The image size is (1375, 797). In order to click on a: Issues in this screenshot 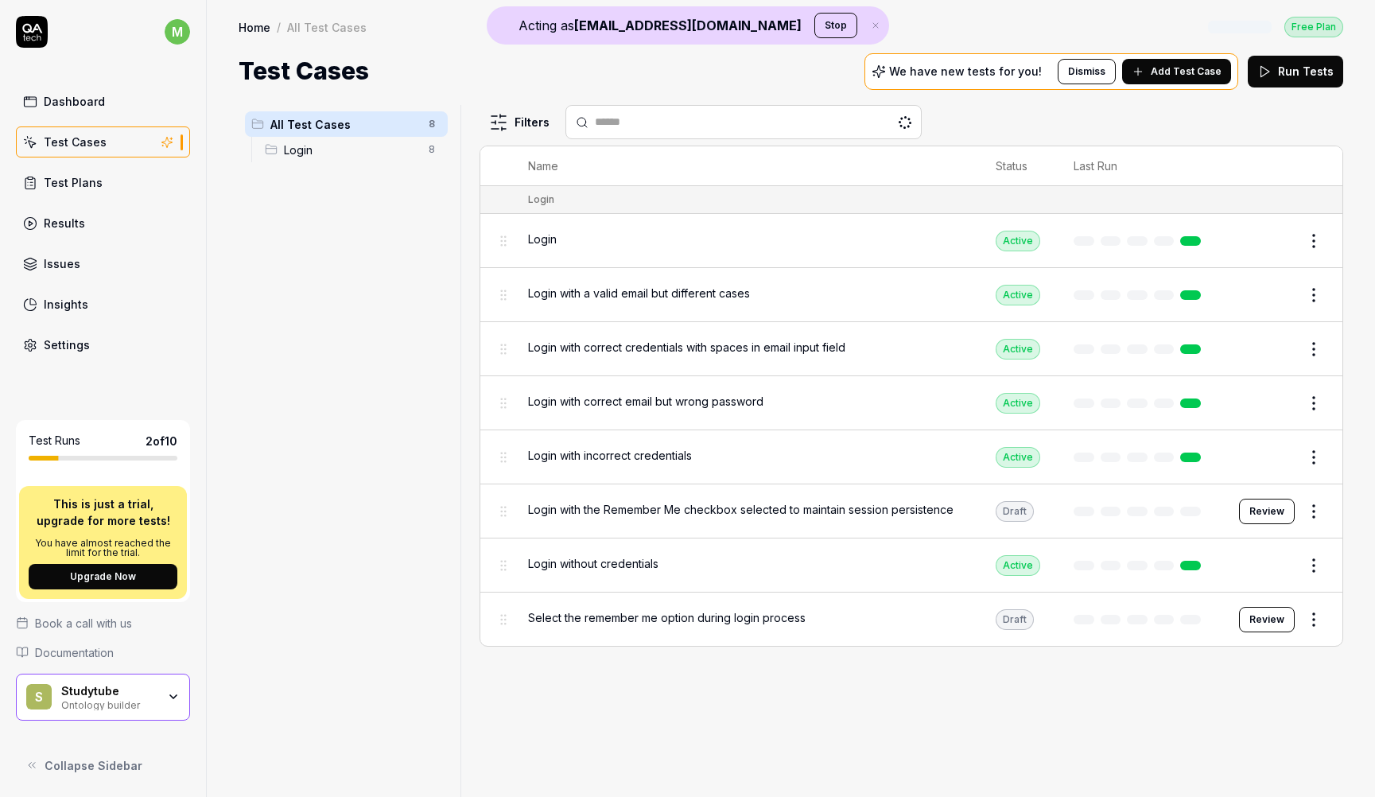, I will do `click(103, 263)`.